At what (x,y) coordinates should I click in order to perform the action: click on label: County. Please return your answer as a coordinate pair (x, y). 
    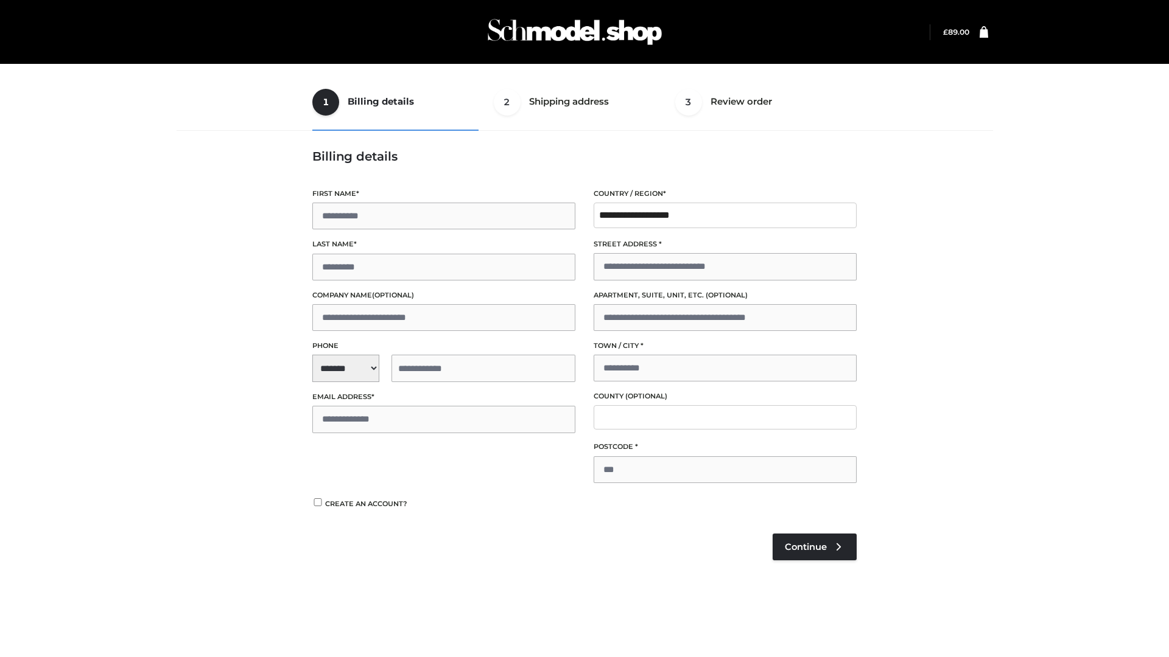
    Looking at the image, I should click on (725, 396).